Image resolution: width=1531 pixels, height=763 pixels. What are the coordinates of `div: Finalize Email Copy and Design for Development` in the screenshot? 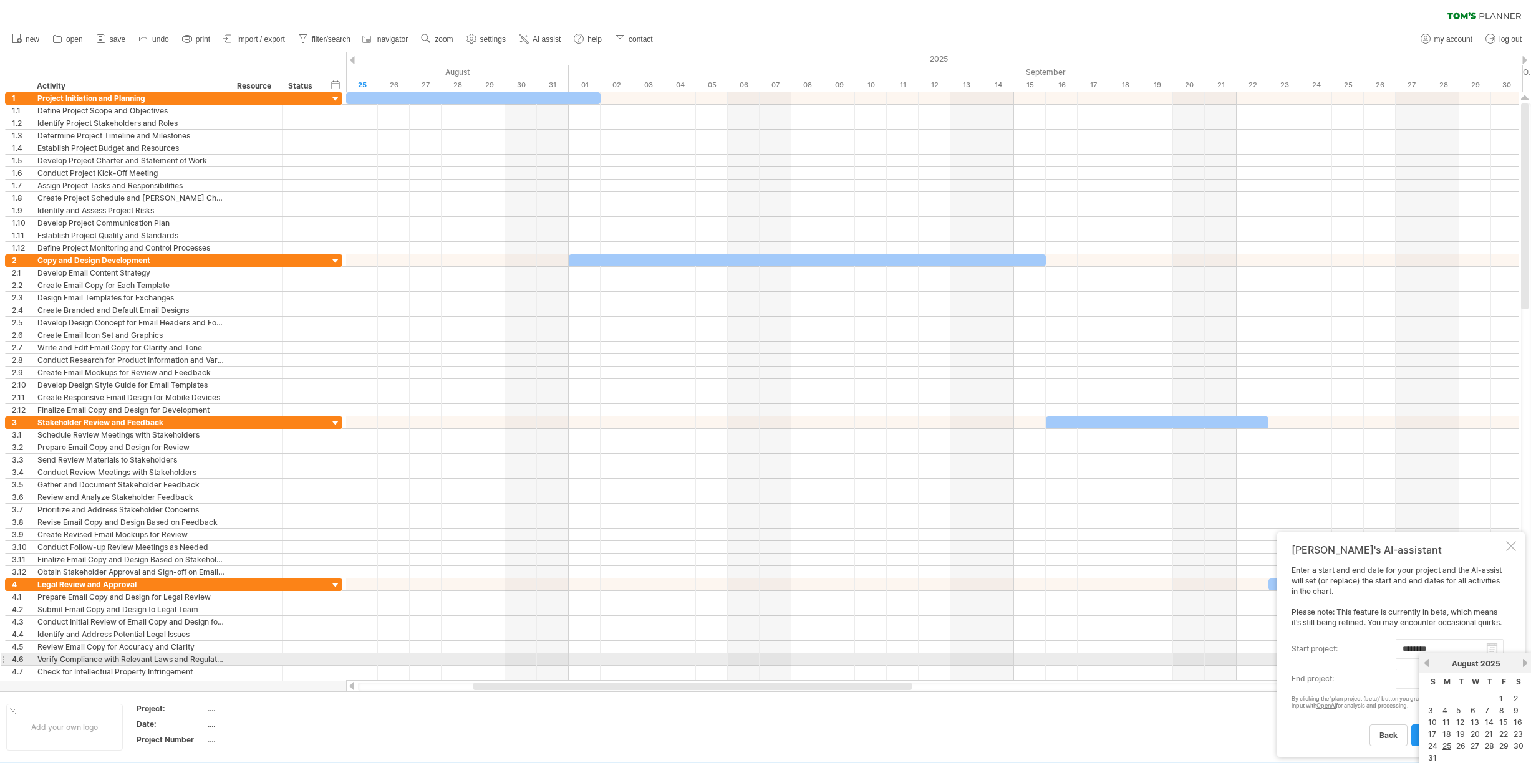 It's located at (131, 410).